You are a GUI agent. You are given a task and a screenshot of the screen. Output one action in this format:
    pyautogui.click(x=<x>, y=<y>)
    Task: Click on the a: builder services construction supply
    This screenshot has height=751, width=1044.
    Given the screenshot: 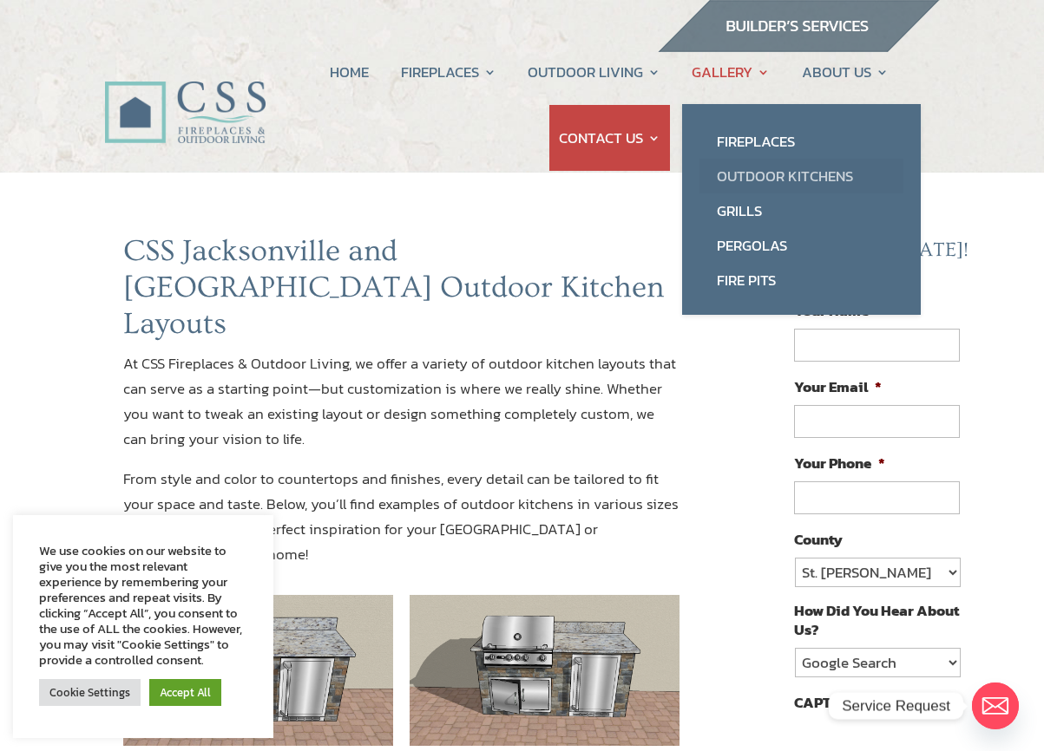 What is the action you would take?
    pyautogui.click(x=798, y=47)
    